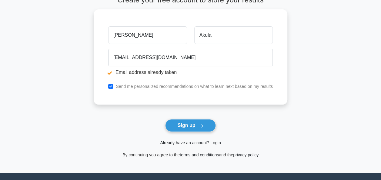  I want to click on a: terms and conditions, so click(199, 155).